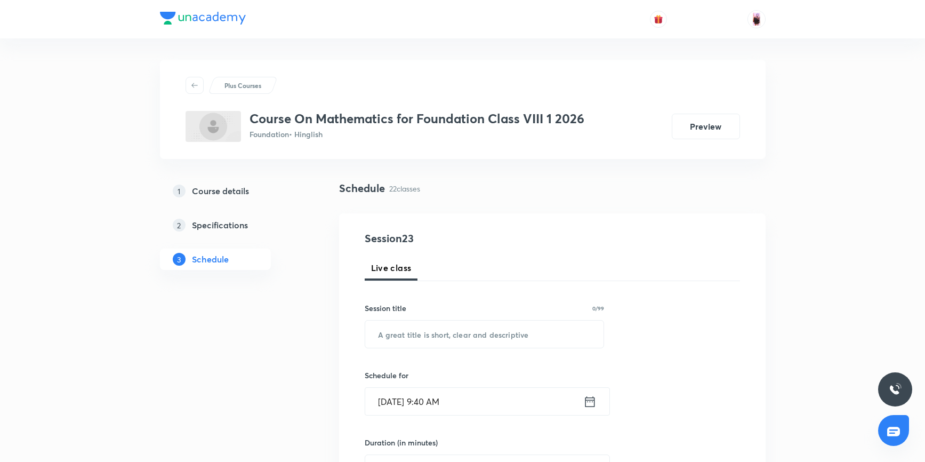 The image size is (925, 462). I want to click on h5: Schedule, so click(210, 259).